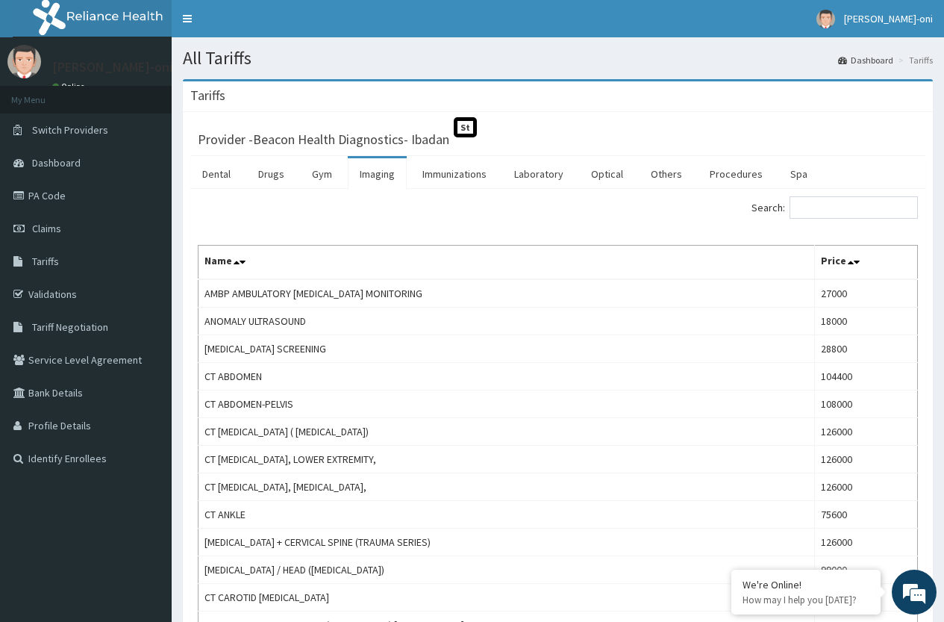 The height and width of the screenshot is (622, 944). What do you see at coordinates (454, 174) in the screenshot?
I see `a: Immunizations` at bounding box center [454, 174].